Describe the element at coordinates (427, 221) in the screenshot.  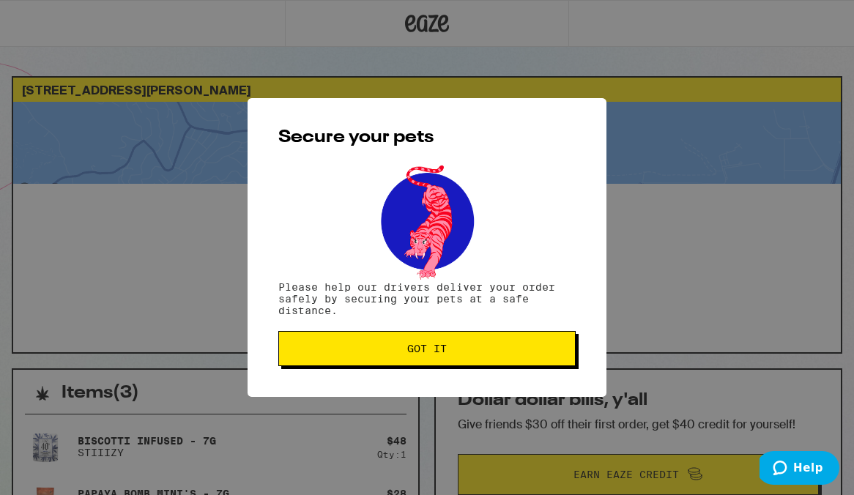
I see `img: pets` at that location.